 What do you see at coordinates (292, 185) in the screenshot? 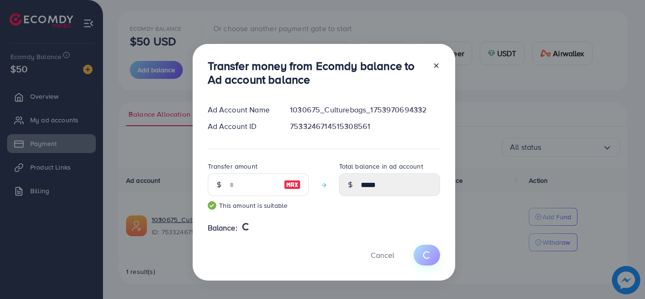
I see `img: image` at bounding box center [292, 185].